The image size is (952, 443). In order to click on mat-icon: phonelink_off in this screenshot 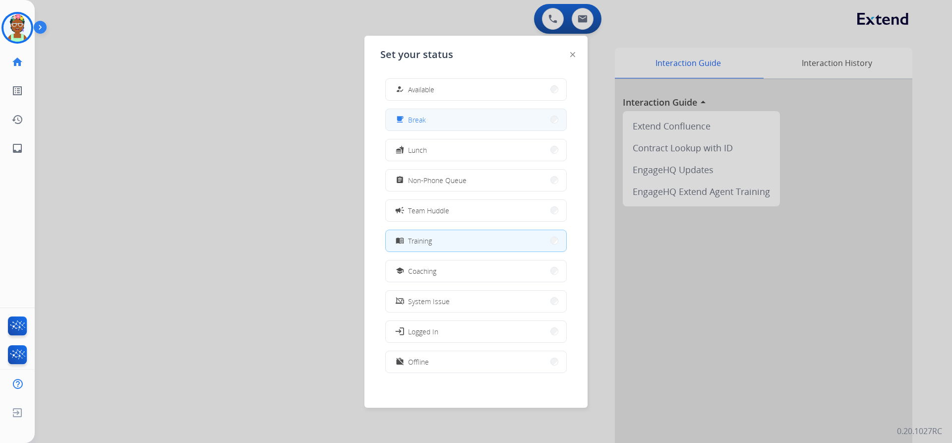, I will do `click(400, 301)`.